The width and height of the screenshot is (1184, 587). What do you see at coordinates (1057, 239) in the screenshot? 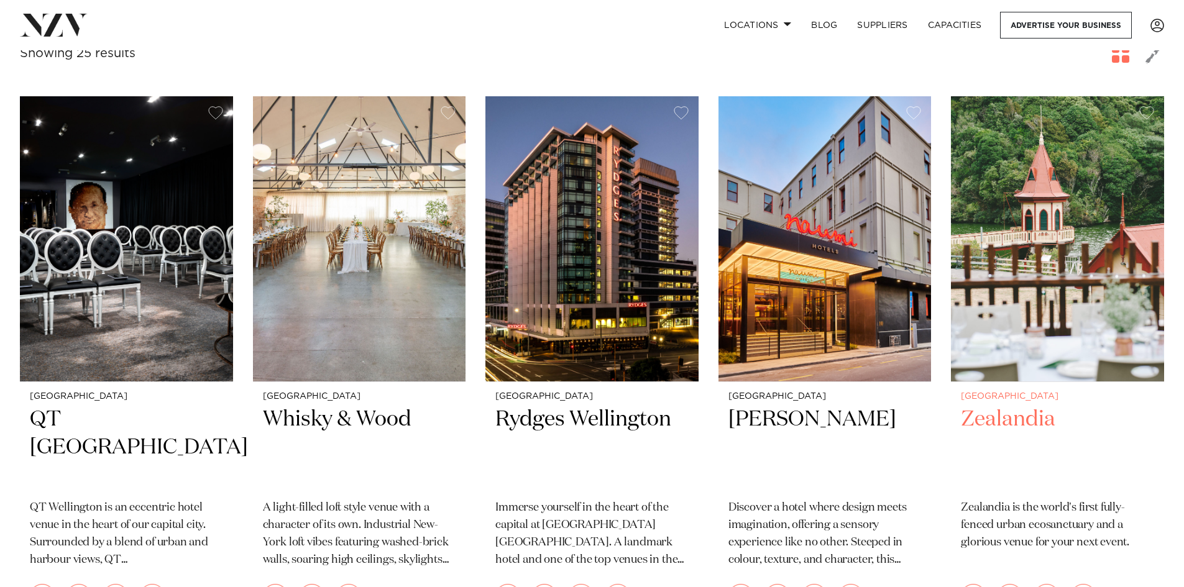
I see `img: Rātā Cafe at Zealandia` at bounding box center [1057, 239].